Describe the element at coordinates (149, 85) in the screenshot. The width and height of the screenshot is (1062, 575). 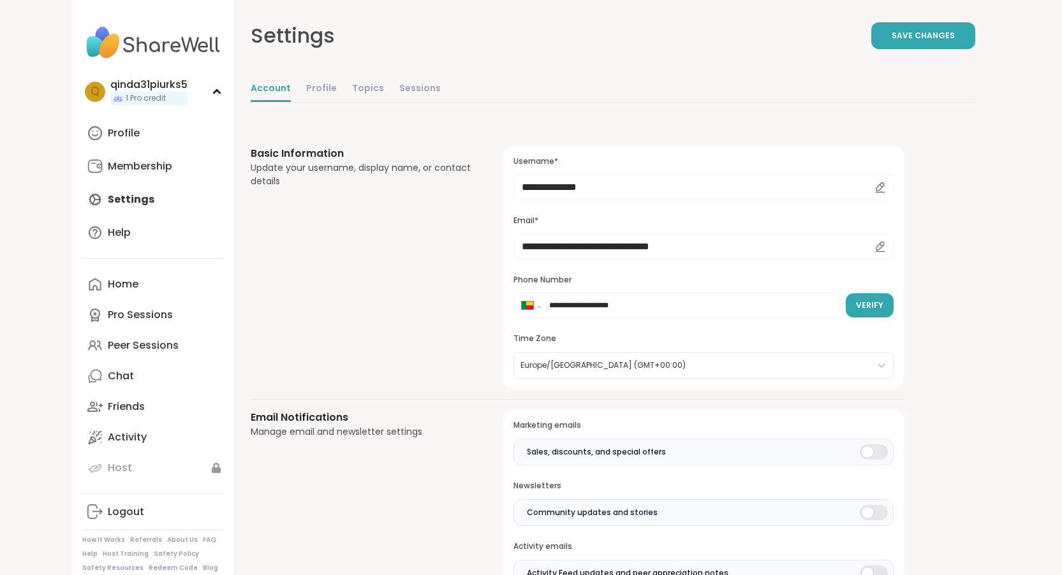
I see `div: qinda31piurks5` at that location.